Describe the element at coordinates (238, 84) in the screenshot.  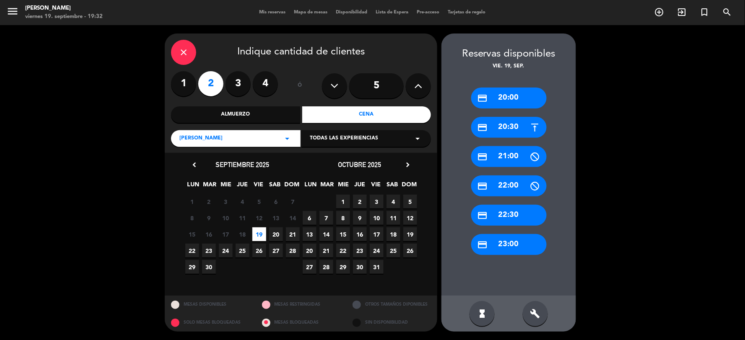
I see `label: 3` at that location.